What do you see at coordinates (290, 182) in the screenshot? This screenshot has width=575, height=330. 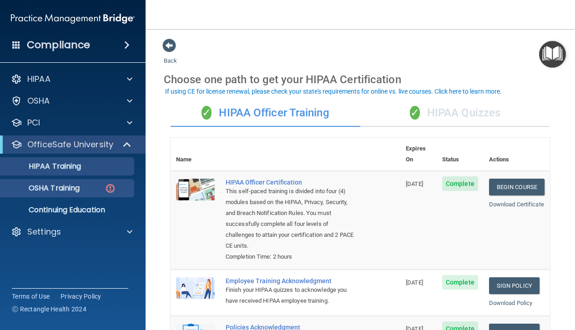 I see `div: HIPAA Officer Certification` at bounding box center [290, 182].